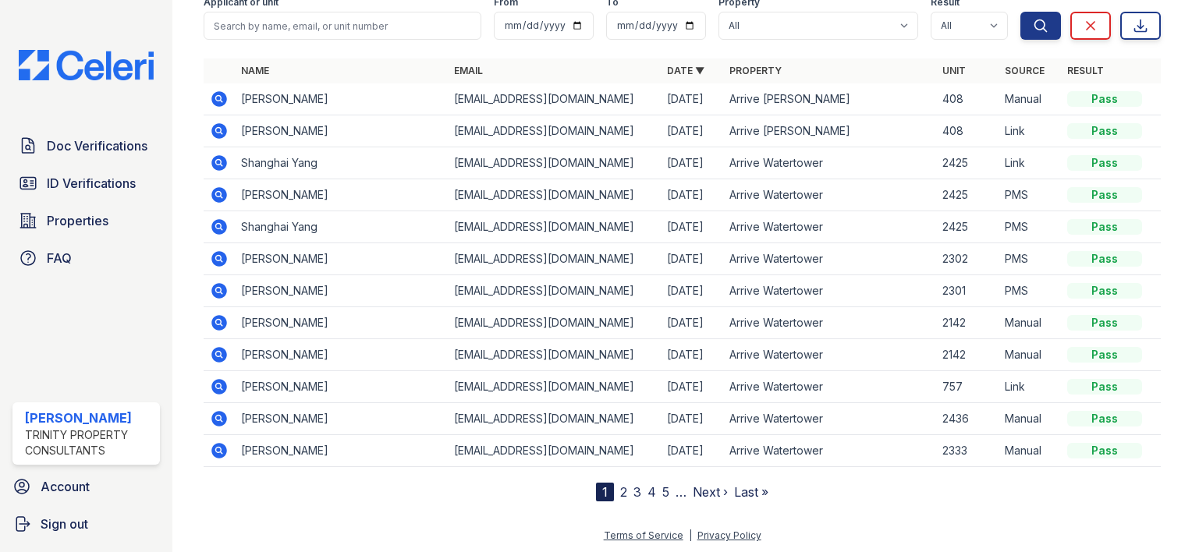 The image size is (1192, 552). What do you see at coordinates (59, 258) in the screenshot?
I see `span: FAQ` at bounding box center [59, 258].